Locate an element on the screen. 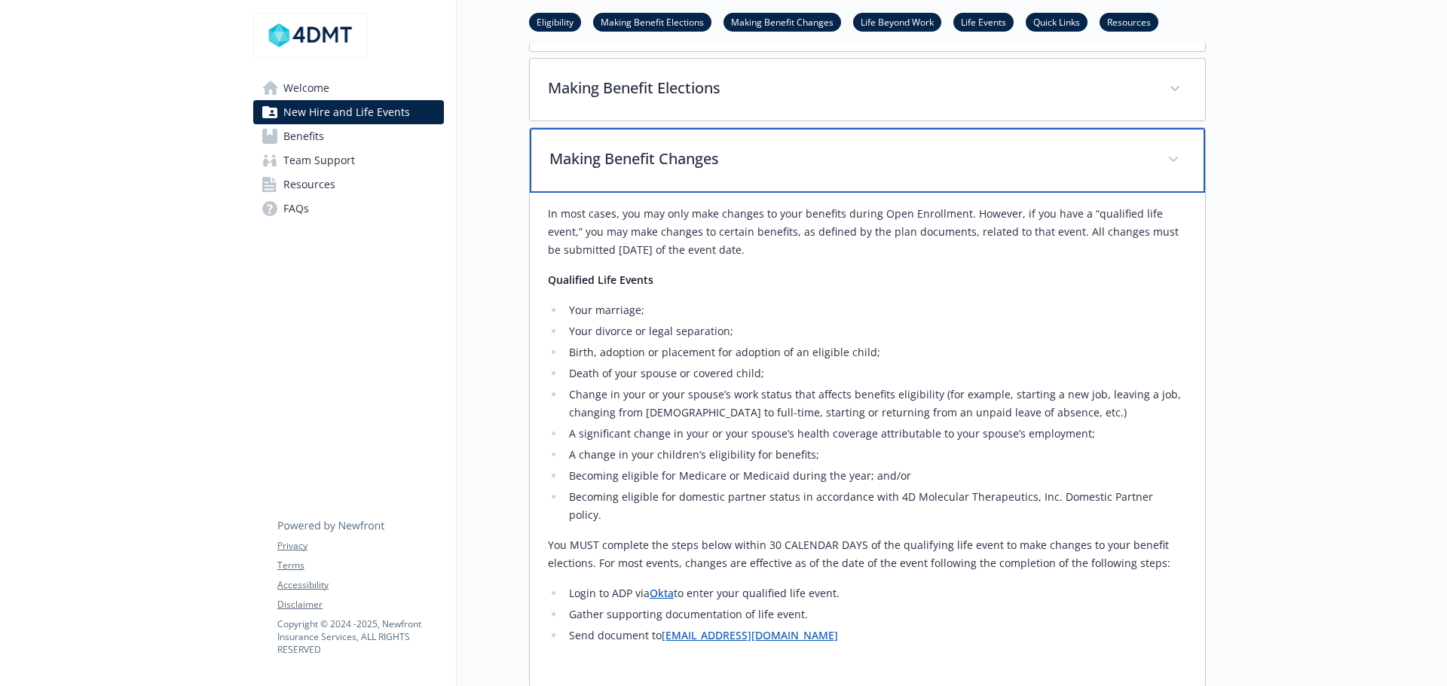 The image size is (1447, 686). a: Eligibility is located at coordinates (555, 21).